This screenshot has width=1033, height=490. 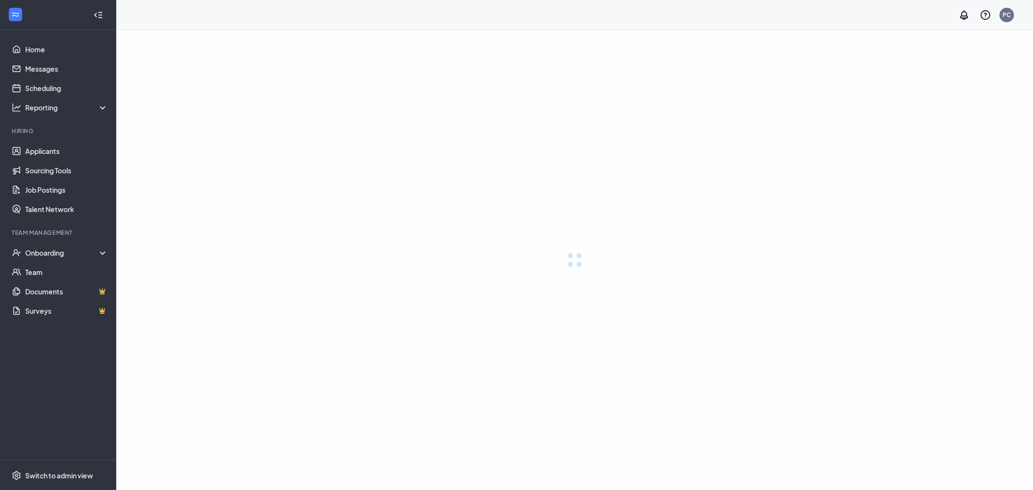 What do you see at coordinates (66, 190) in the screenshot?
I see `a: Job Postings` at bounding box center [66, 190].